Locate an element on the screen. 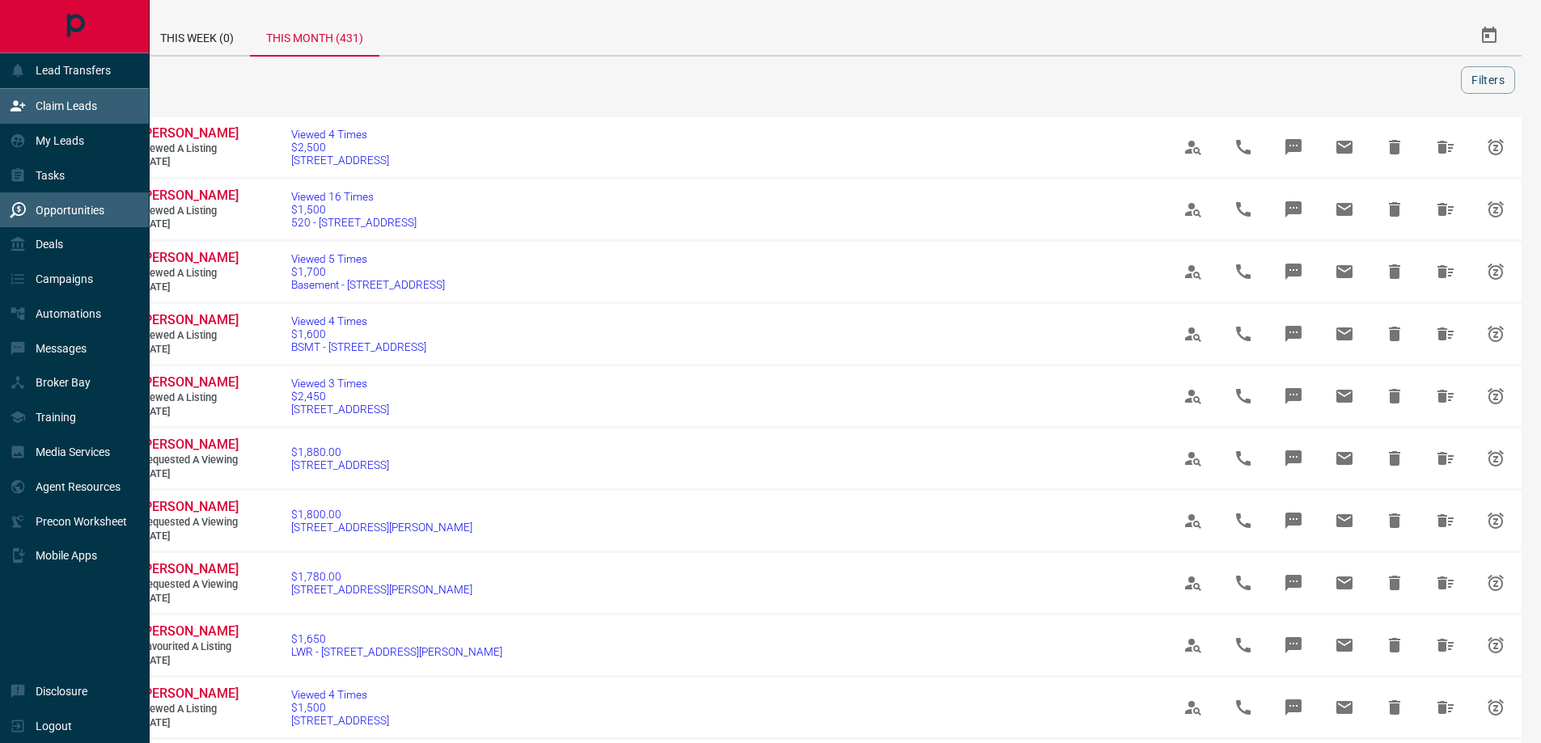  div: This Month (431) is located at coordinates (315, 36).